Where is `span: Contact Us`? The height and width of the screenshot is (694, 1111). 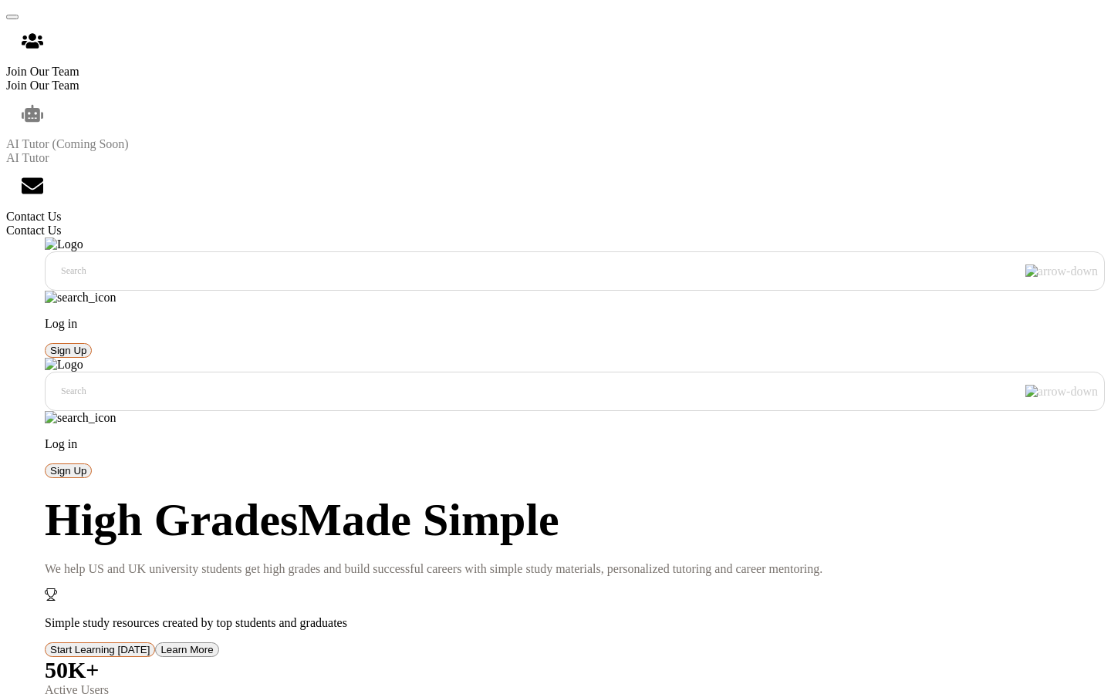 span: Contact Us is located at coordinates (34, 230).